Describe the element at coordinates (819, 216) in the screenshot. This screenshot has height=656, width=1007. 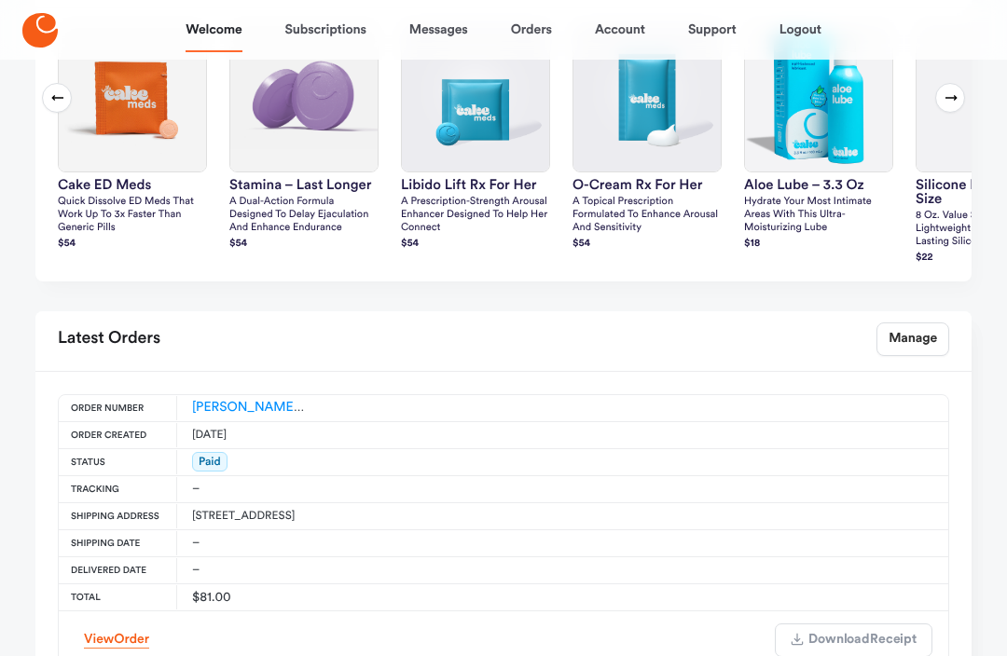
I see `p: Hydrate your most intimate areas with this ultra-moisturizing lube` at that location.